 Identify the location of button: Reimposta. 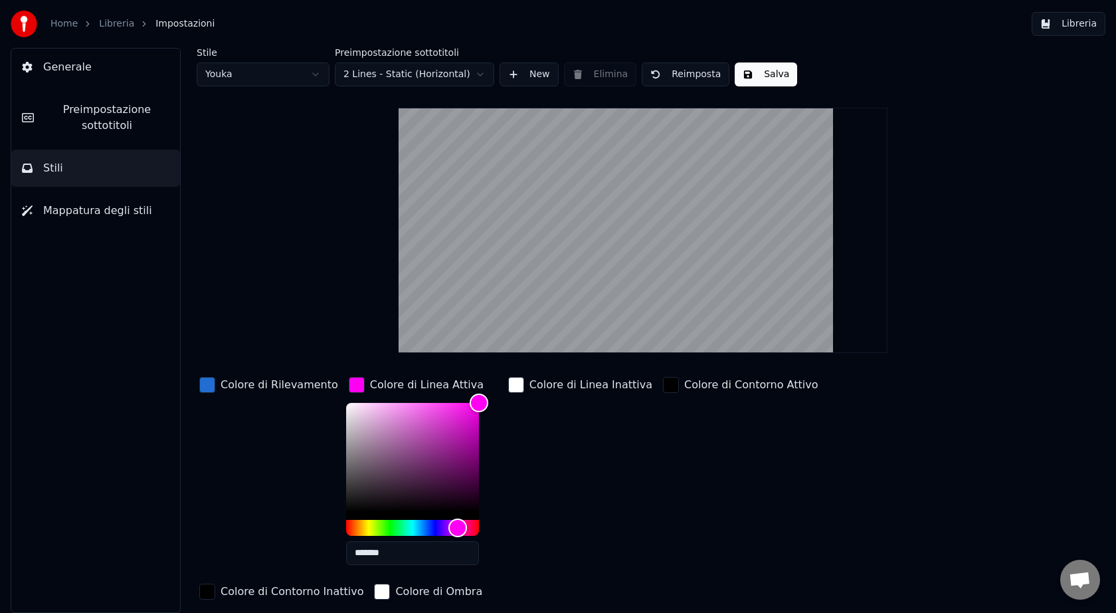
(686, 74).